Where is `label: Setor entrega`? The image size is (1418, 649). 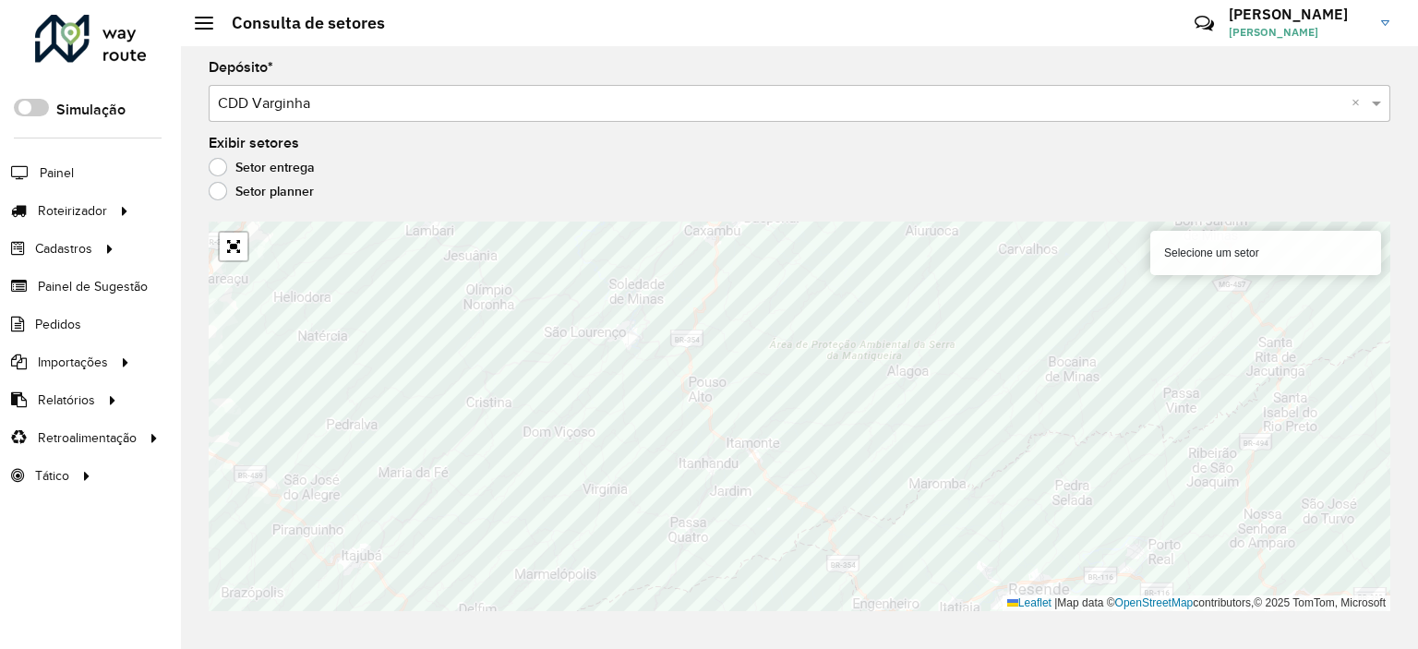
label: Setor entrega is located at coordinates (261, 167).